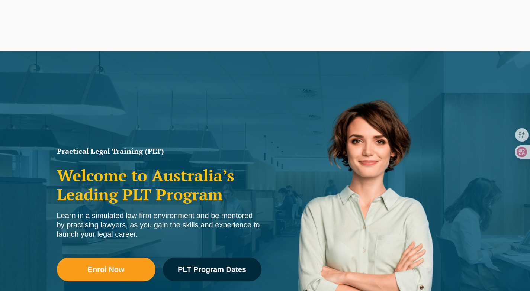 This screenshot has height=291, width=530. Describe the element at coordinates (212, 270) in the screenshot. I see `span: PLT Program Dates` at that location.